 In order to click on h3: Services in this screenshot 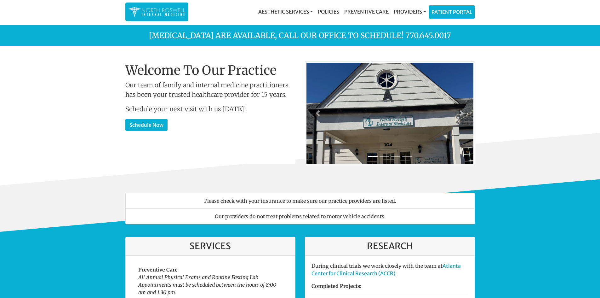, I will do `click(210, 246)`.